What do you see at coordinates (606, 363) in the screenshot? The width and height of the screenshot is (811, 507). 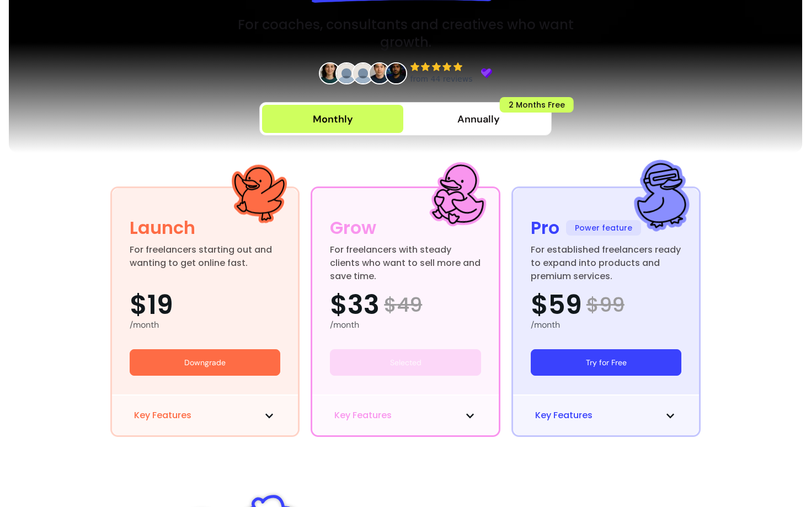 I see `button: Try for Free` at bounding box center [606, 363].